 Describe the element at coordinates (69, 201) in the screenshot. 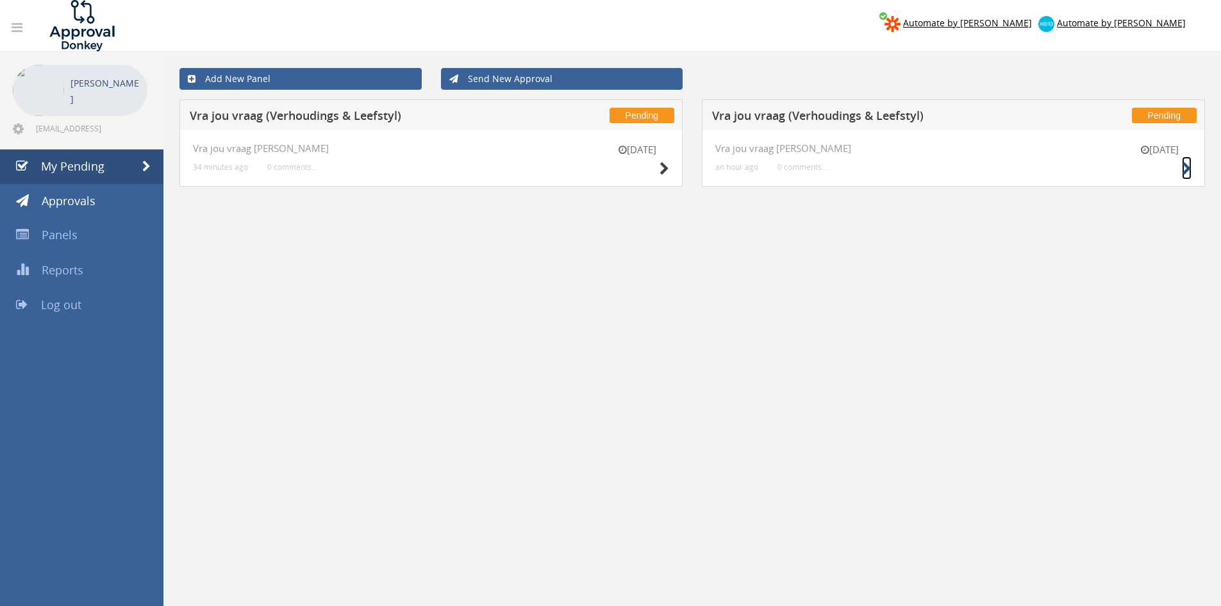

I see `span: Approvals` at that location.